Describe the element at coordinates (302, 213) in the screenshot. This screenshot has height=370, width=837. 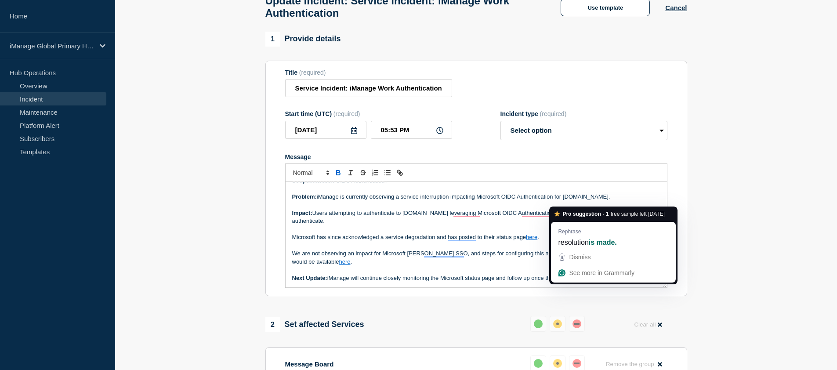
I see `strong: Impact:` at that location.